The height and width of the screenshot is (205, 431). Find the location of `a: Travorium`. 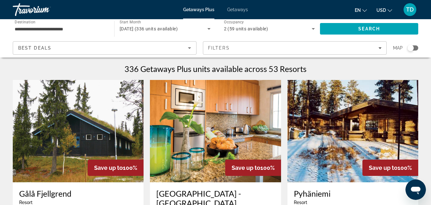

a: Travorium is located at coordinates (45, 10).